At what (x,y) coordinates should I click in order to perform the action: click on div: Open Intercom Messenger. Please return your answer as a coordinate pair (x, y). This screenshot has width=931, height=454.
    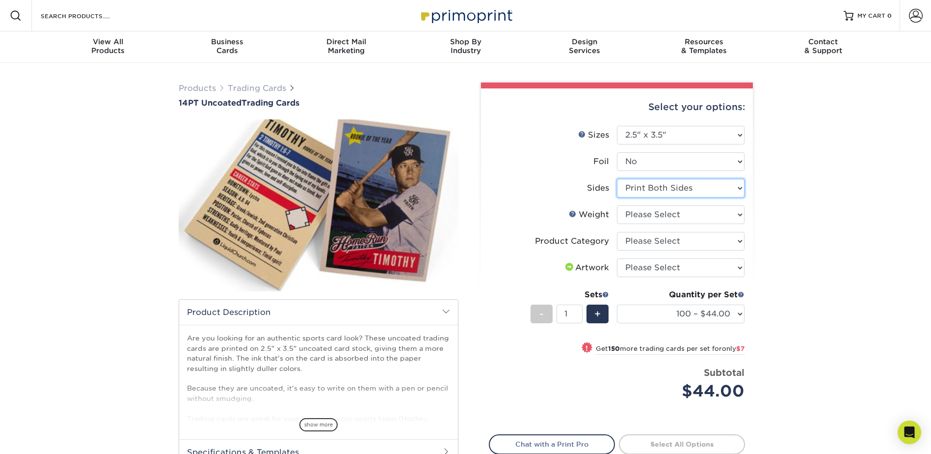
    Looking at the image, I should click on (910, 432).